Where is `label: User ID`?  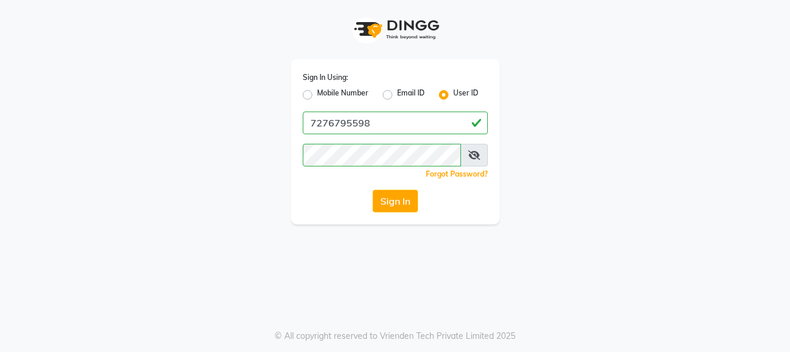 label: User ID is located at coordinates (466, 95).